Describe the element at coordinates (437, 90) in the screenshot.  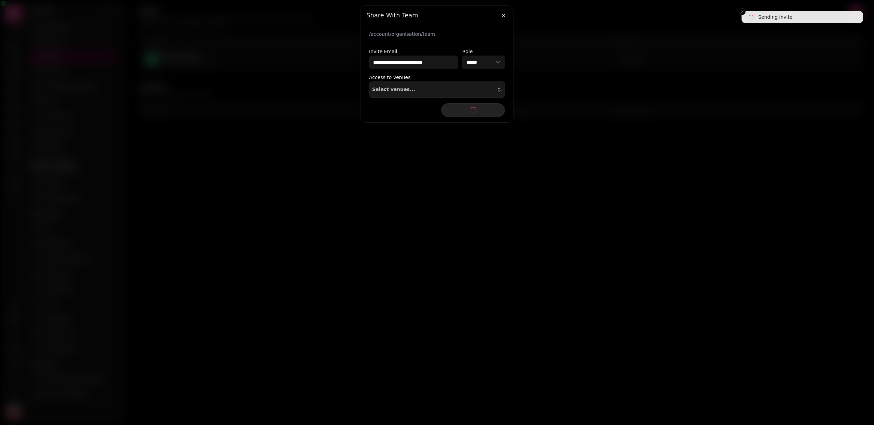
I see `button: Select venues...` at that location.